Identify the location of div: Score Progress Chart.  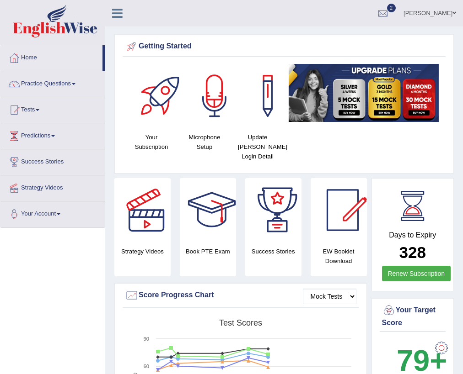
(240, 296).